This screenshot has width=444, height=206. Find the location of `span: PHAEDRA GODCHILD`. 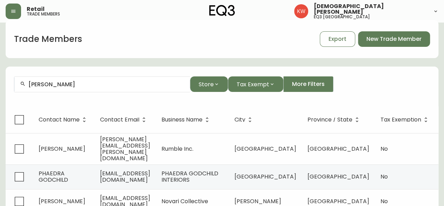

span: PHAEDRA GODCHILD is located at coordinates (53, 176).